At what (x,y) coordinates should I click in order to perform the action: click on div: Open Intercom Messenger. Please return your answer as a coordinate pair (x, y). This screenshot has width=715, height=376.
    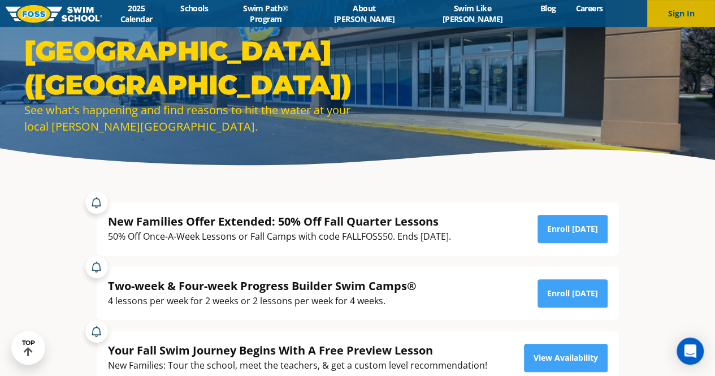
    Looking at the image, I should click on (690, 351).